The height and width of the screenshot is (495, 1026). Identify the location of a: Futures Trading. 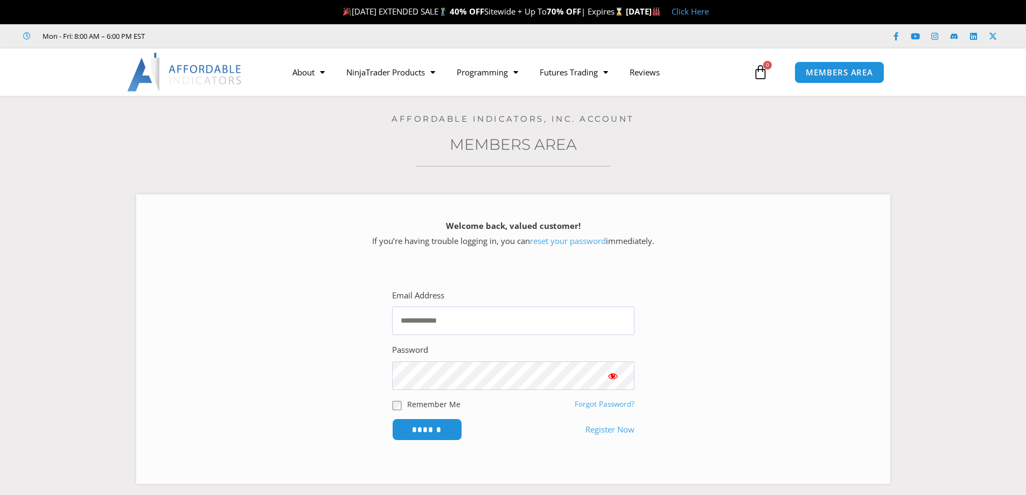
(574, 72).